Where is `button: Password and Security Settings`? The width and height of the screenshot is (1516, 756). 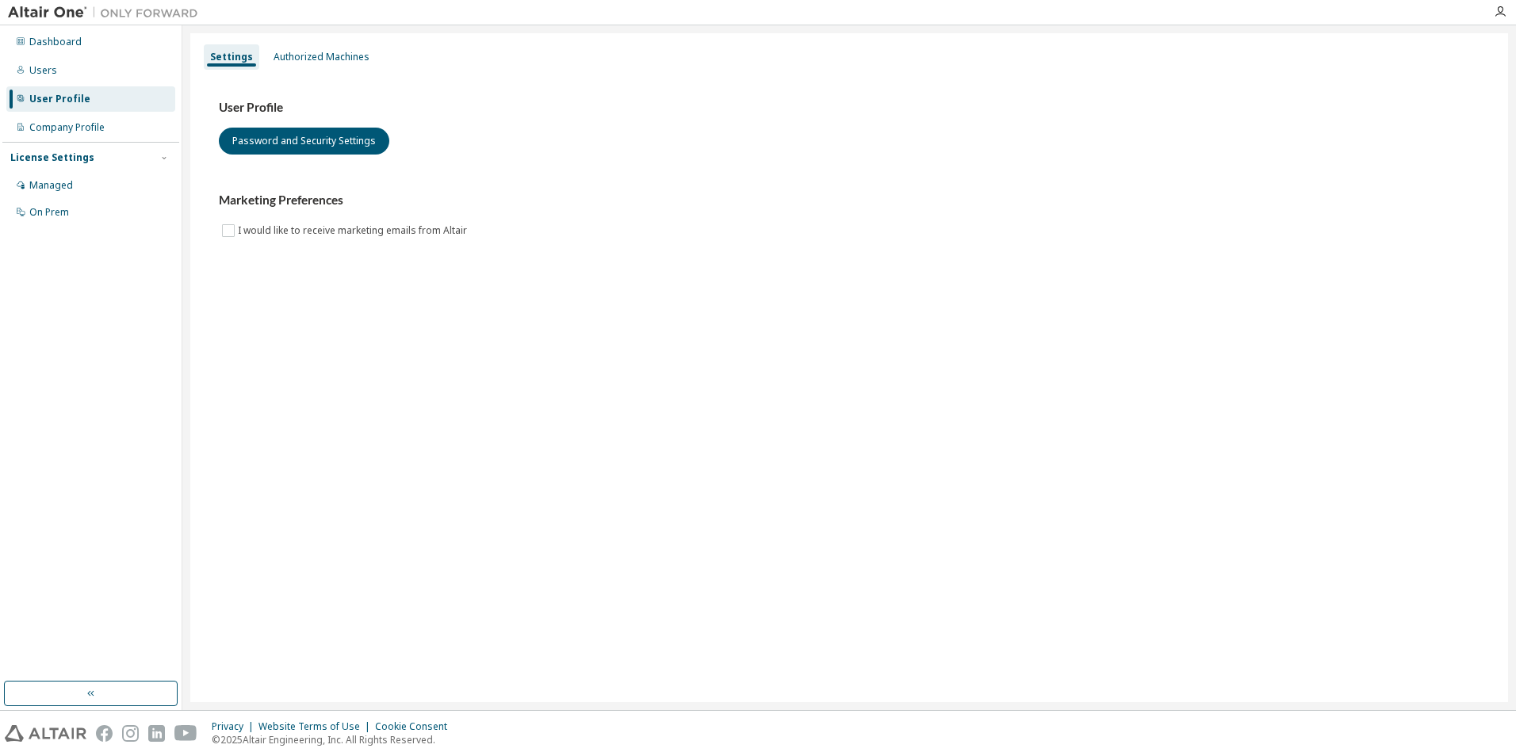 button: Password and Security Settings is located at coordinates (304, 141).